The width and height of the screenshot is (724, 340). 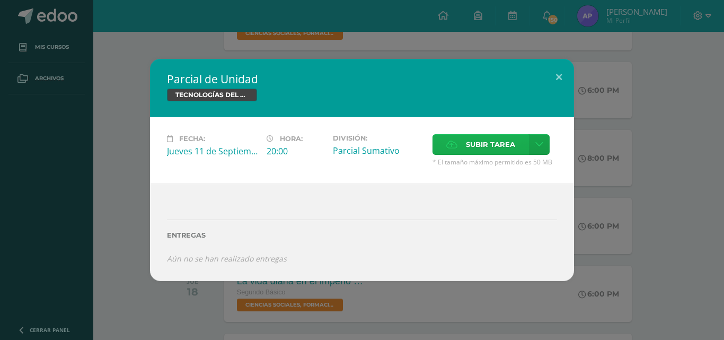 What do you see at coordinates (212, 95) in the screenshot?
I see `span: TECNOLOGÍAS DEL APRENDIZAJE Y LA COMUNICACIÓN` at bounding box center [212, 95].